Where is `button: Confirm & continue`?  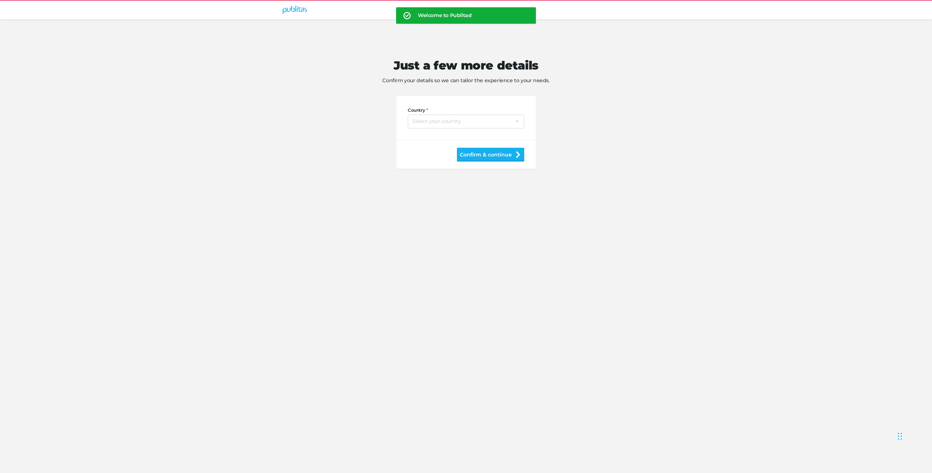
button: Confirm & continue is located at coordinates (490, 155).